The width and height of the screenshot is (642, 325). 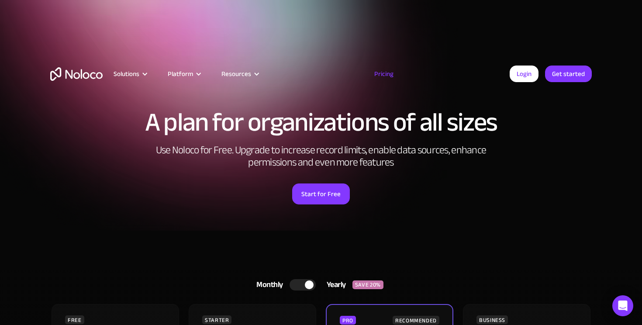 I want to click on h1: A plan for organizations of all sizes, so click(x=321, y=122).